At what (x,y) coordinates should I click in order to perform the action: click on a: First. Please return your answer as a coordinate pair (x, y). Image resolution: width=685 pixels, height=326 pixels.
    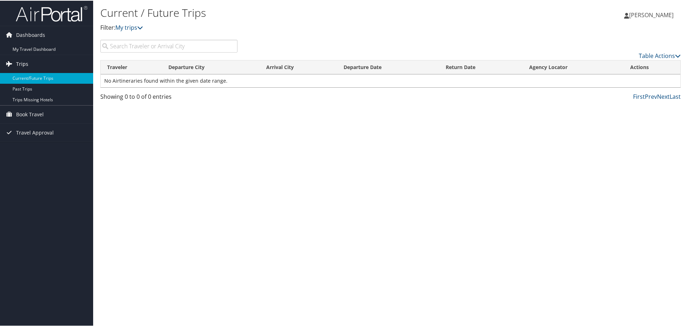
    Looking at the image, I should click on (639, 96).